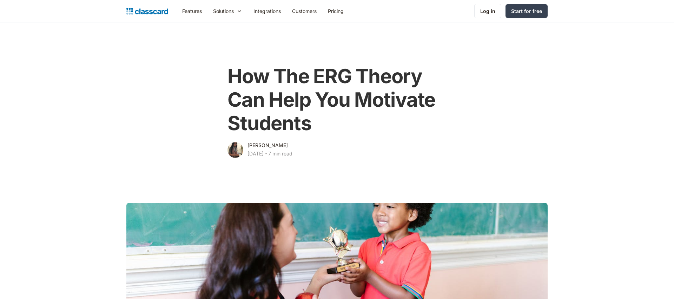 The height and width of the screenshot is (299, 674). I want to click on div: Log in, so click(488, 11).